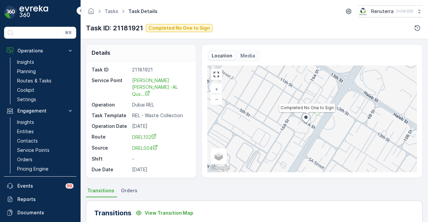 Image resolution: width=428 pixels, height=222 pixels. Describe the element at coordinates (40, 213) in the screenshot. I see `a: Documents` at that location.